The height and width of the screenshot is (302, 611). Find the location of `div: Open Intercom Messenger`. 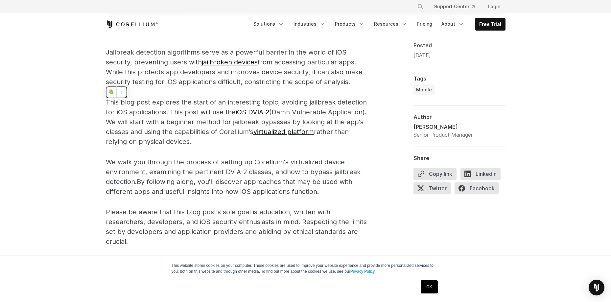

div: Open Intercom Messenger is located at coordinates (597, 288).